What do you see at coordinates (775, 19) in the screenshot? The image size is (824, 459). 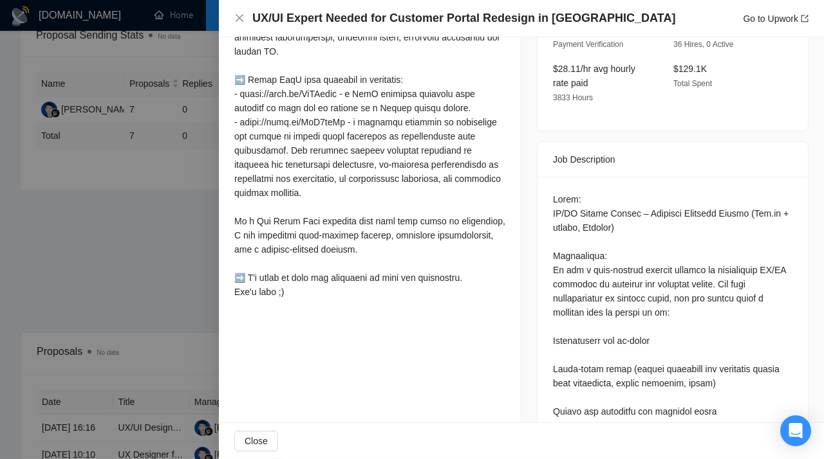 I see `a: Go to Upworkexport` at bounding box center [775, 19].